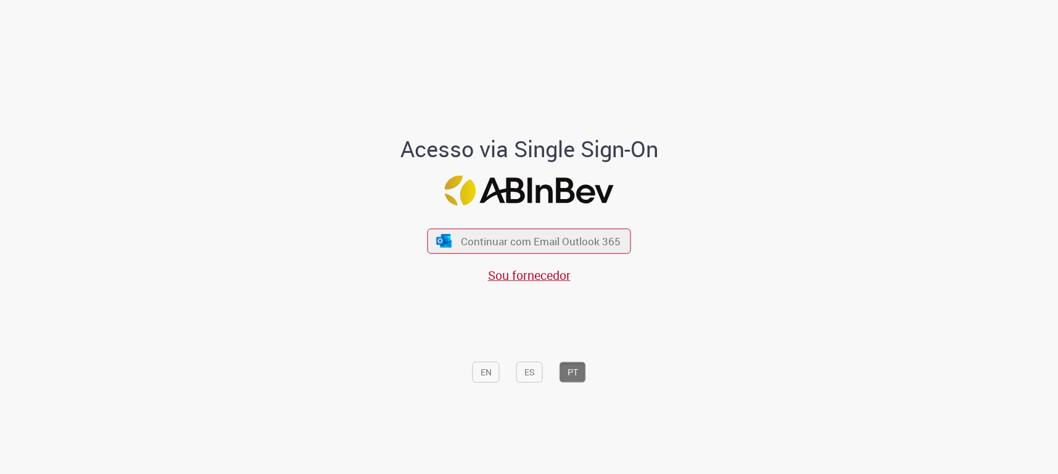 Image resolution: width=1058 pixels, height=474 pixels. I want to click on span: Sou fornecedor, so click(529, 275).